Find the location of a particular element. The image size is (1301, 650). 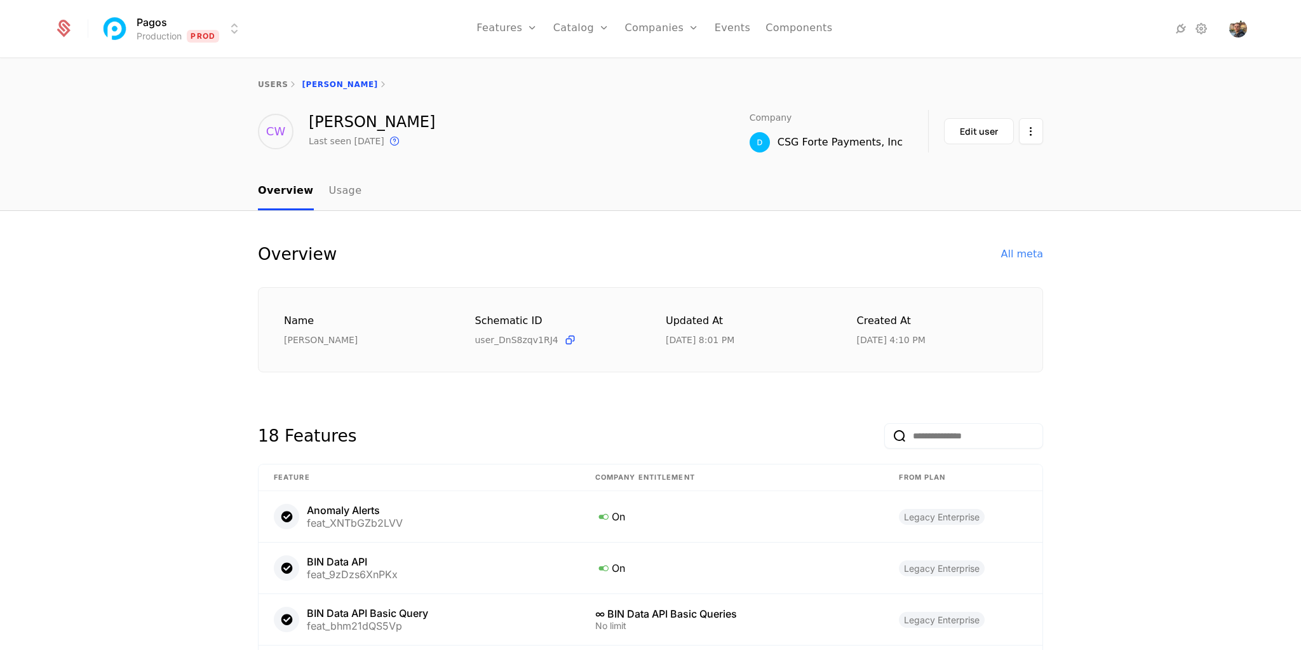

div: 8/4/25, 8:01 PM is located at coordinates (700, 340).